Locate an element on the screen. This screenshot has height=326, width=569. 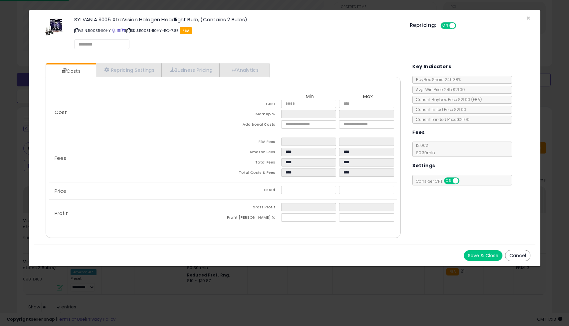
h5: Fees is located at coordinates (419, 132).